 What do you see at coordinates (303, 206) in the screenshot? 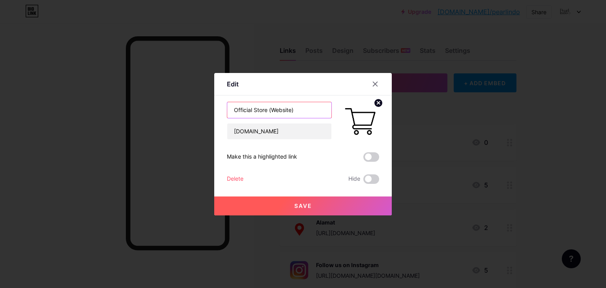
I see `button: Save` at bounding box center [303, 206].